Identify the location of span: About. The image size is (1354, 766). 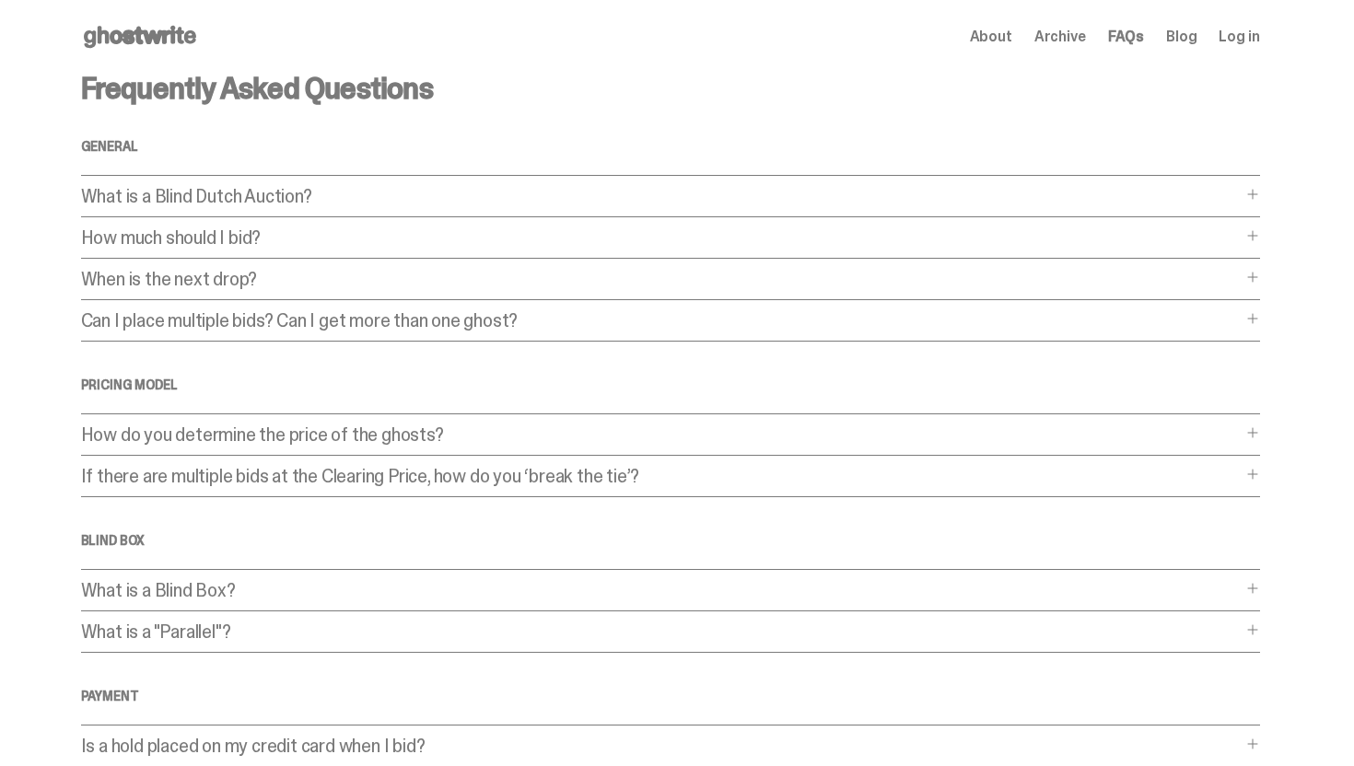
(991, 37).